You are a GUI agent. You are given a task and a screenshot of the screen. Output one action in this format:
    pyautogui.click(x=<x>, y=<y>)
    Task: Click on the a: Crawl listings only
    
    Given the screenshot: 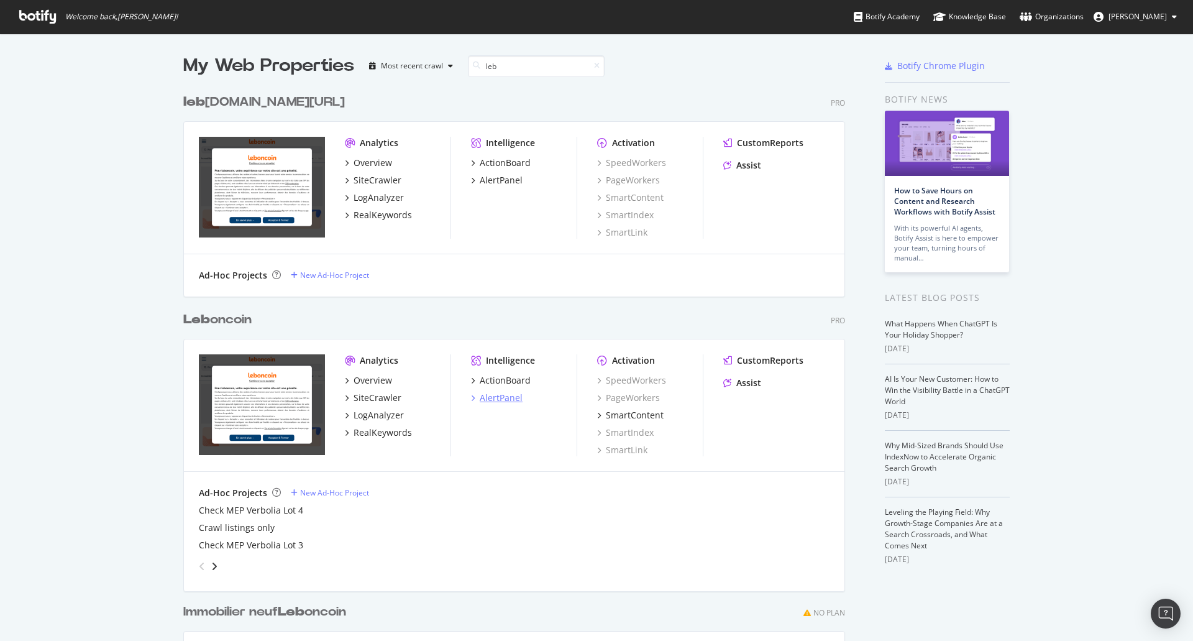 What is the action you would take?
    pyautogui.click(x=237, y=528)
    